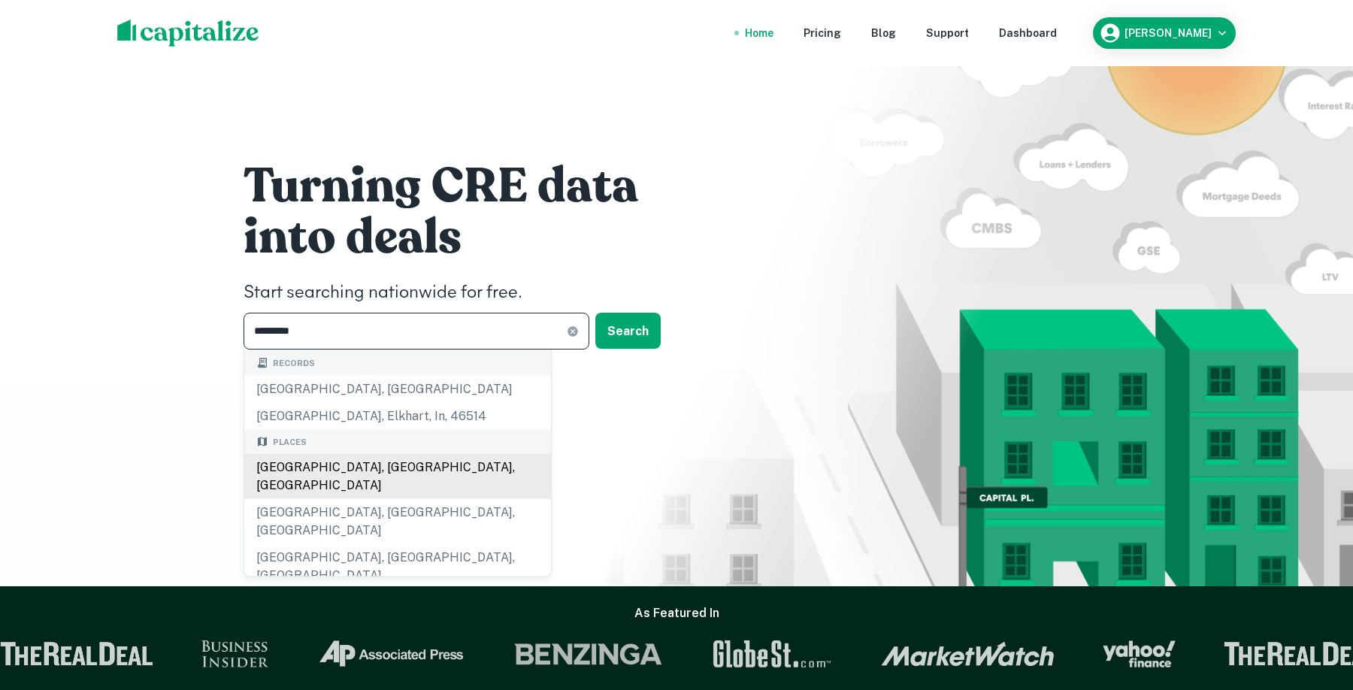 The width and height of the screenshot is (1353, 690). What do you see at coordinates (628, 331) in the screenshot?
I see `button: Search` at bounding box center [628, 331].